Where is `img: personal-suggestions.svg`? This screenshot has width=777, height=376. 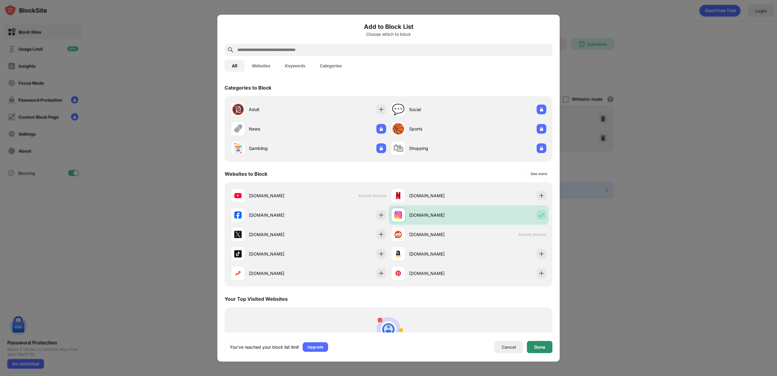
img: personal-suggestions.svg is located at coordinates (388, 329).